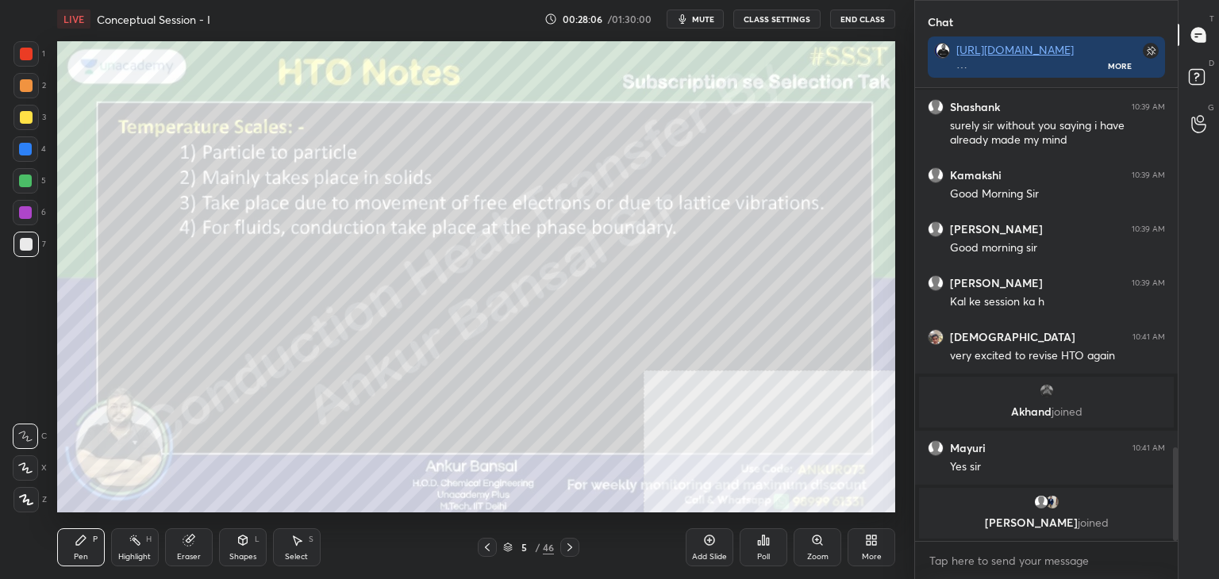  Describe the element at coordinates (30, 500) in the screenshot. I see `div: Z` at that location.